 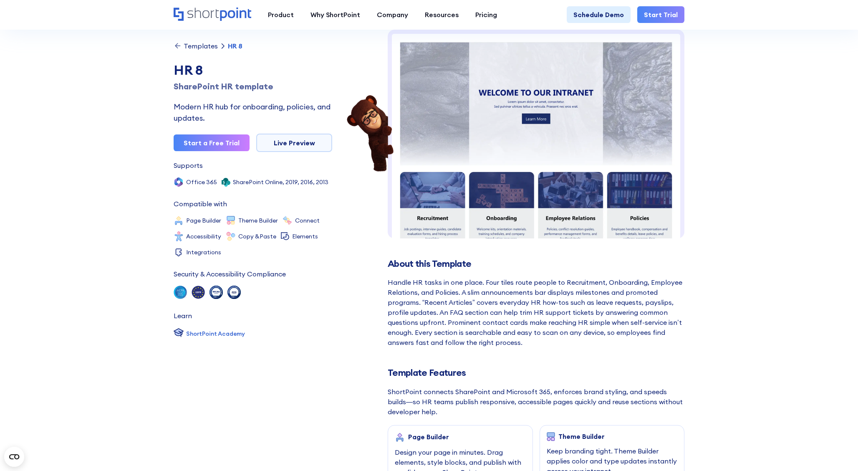 What do you see at coordinates (204, 252) in the screenshot?
I see `div: Integrations` at bounding box center [204, 252].